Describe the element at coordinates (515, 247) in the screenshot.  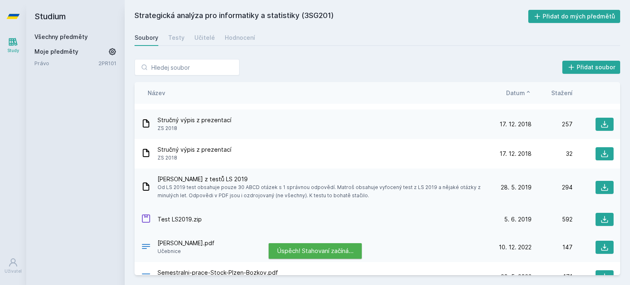
I see `span: 10. 12. 2022` at that location.